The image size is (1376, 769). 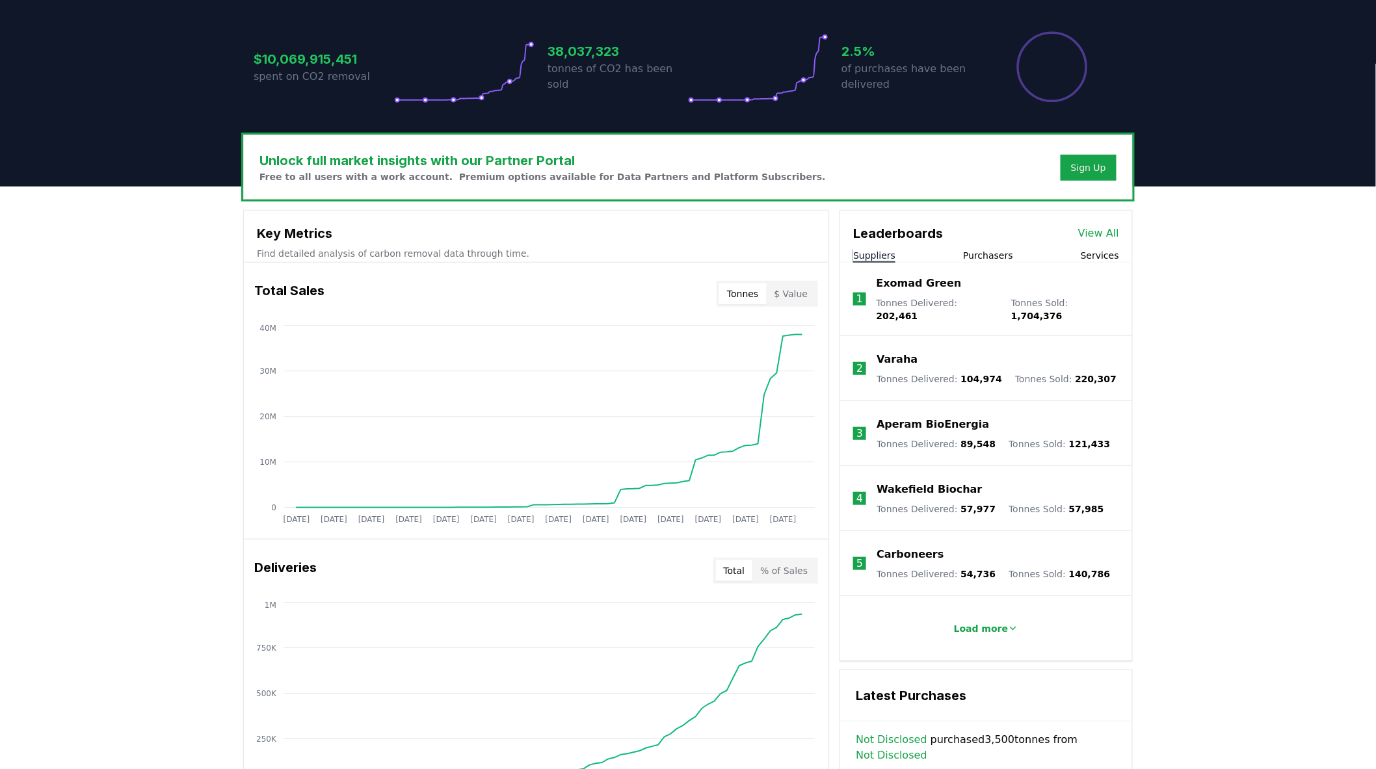 I want to click on span: 54,736, so click(x=978, y=574).